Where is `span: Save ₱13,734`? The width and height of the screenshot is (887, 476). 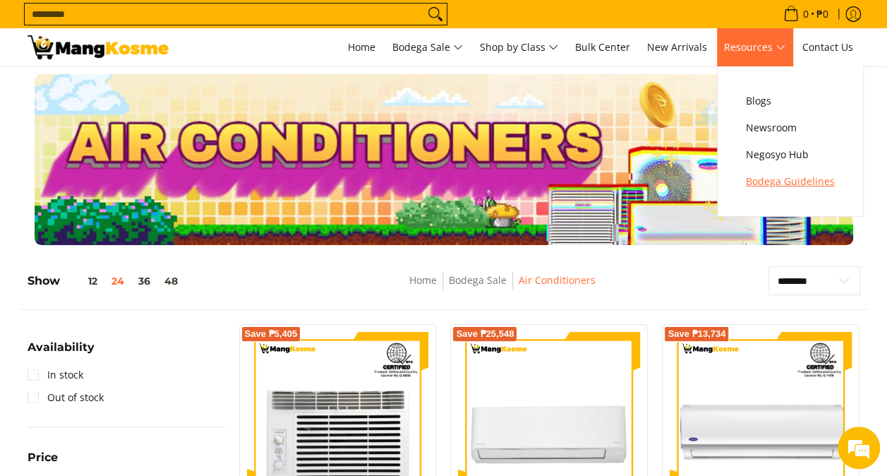 span: Save ₱13,734 is located at coordinates (697, 334).